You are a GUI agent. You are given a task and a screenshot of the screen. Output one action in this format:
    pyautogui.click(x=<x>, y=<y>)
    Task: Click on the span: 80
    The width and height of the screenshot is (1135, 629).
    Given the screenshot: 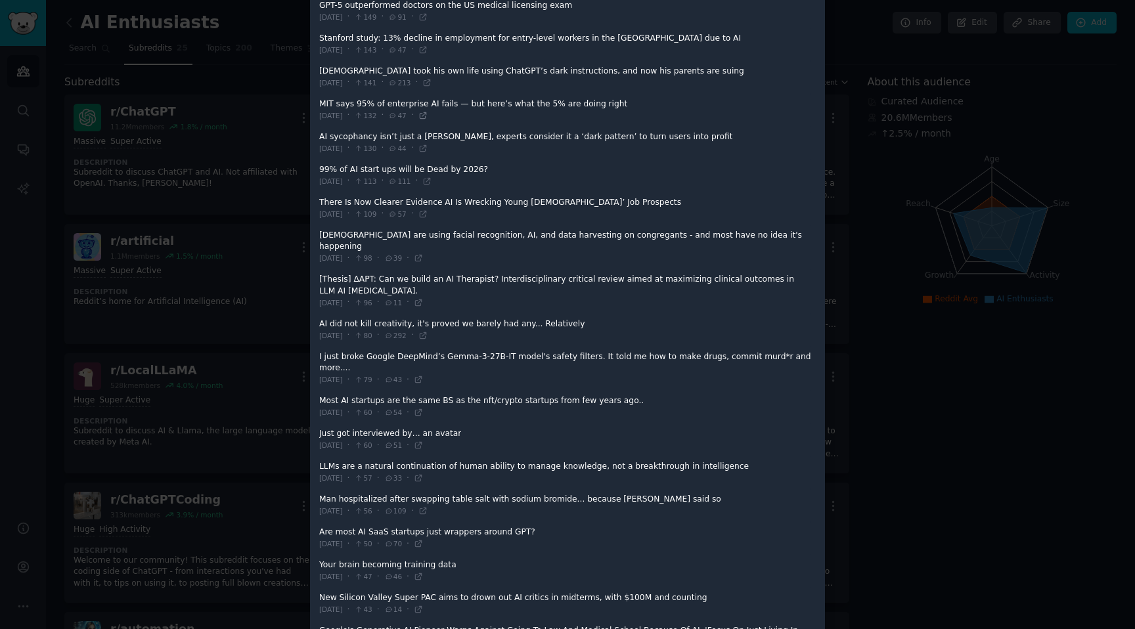 What is the action you would take?
    pyautogui.click(x=362, y=336)
    